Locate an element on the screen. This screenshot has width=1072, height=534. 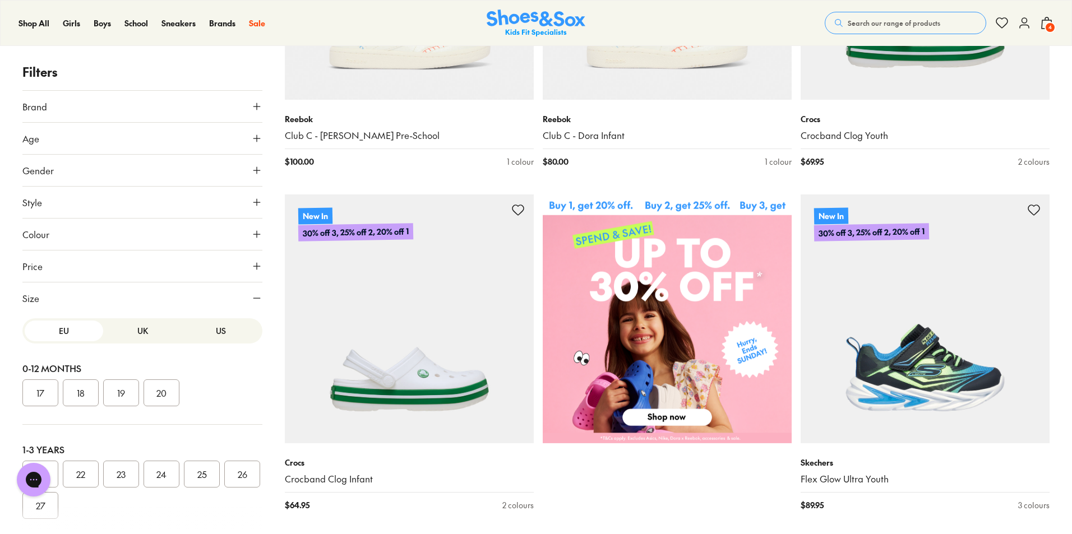
button: EU is located at coordinates (64, 331).